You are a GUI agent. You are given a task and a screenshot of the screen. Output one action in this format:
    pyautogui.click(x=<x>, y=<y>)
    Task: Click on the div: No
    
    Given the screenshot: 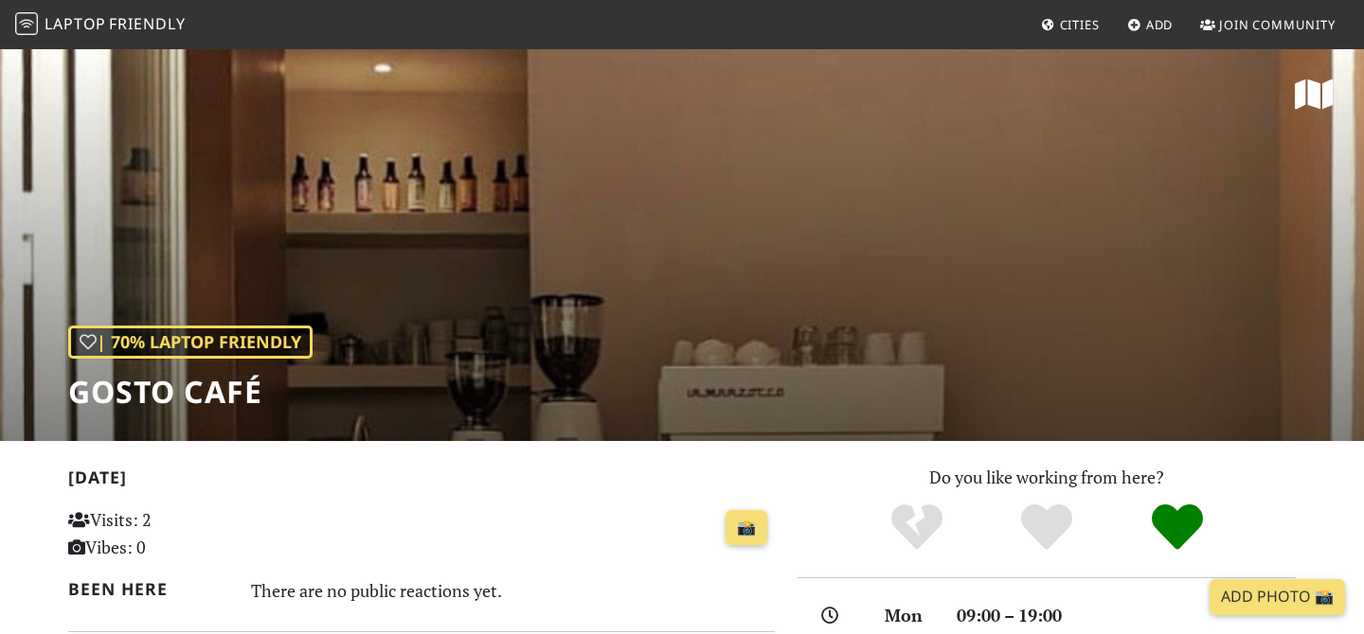 What is the action you would take?
    pyautogui.click(x=917, y=527)
    